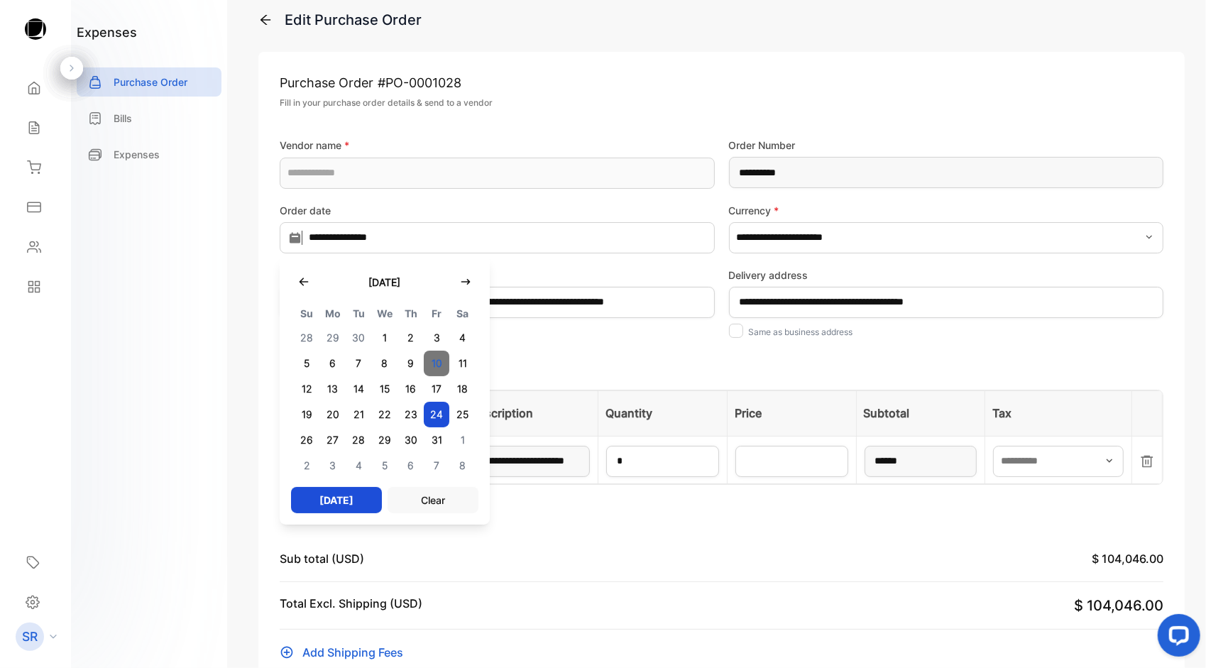 The image size is (1206, 668). I want to click on th: Tax, so click(1058, 413).